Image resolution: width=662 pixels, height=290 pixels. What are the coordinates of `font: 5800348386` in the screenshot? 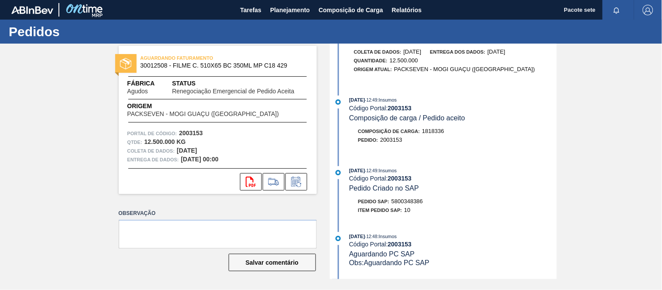 It's located at (407, 201).